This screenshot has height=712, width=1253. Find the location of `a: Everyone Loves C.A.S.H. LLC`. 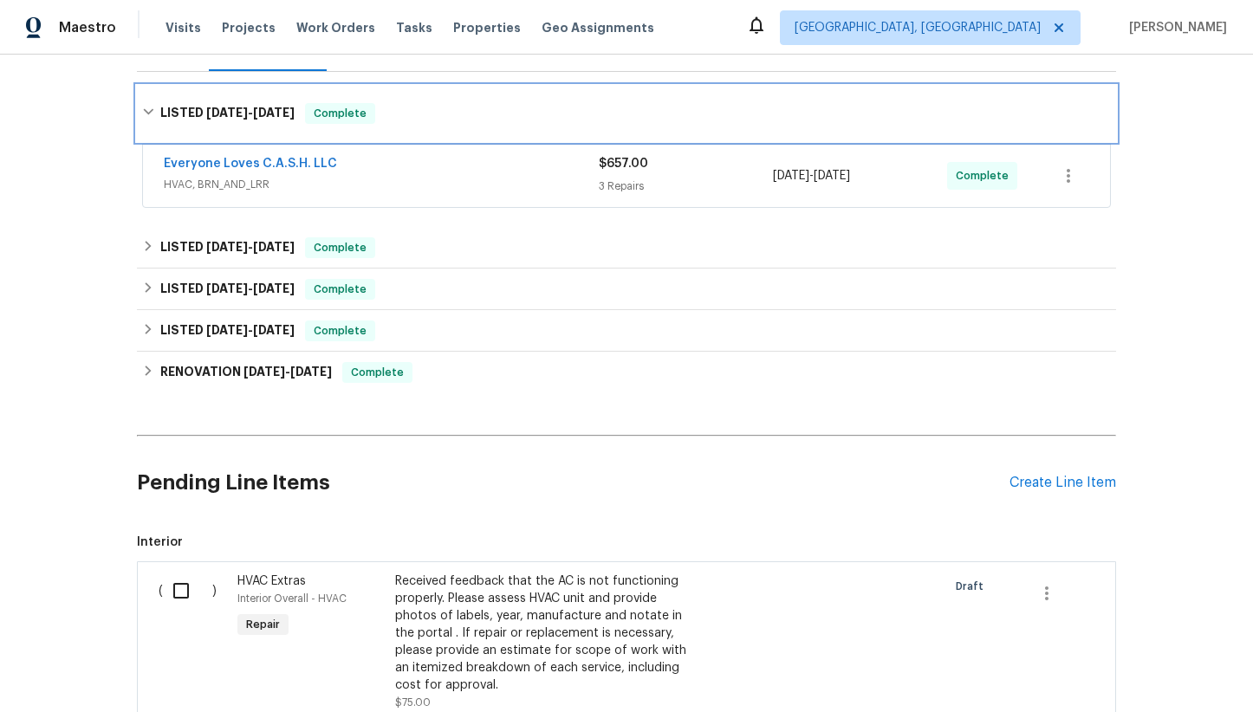

a: Everyone Loves C.A.S.H. LLC is located at coordinates (250, 164).